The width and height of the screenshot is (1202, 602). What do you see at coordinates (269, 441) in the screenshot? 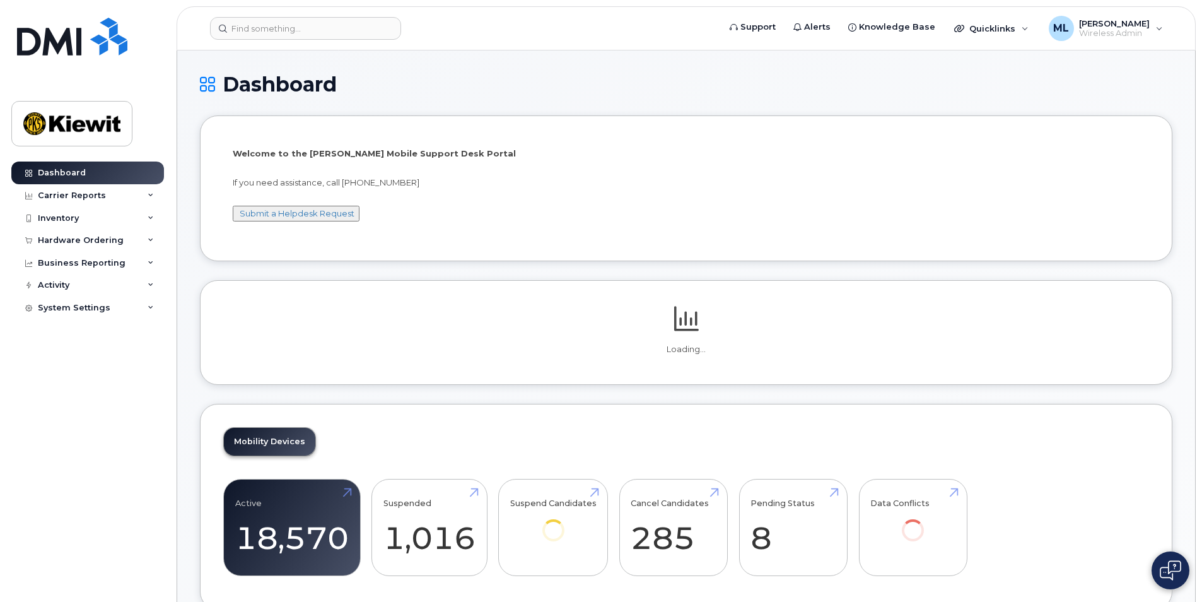
I see `a: Mobility Devices` at bounding box center [269, 441].